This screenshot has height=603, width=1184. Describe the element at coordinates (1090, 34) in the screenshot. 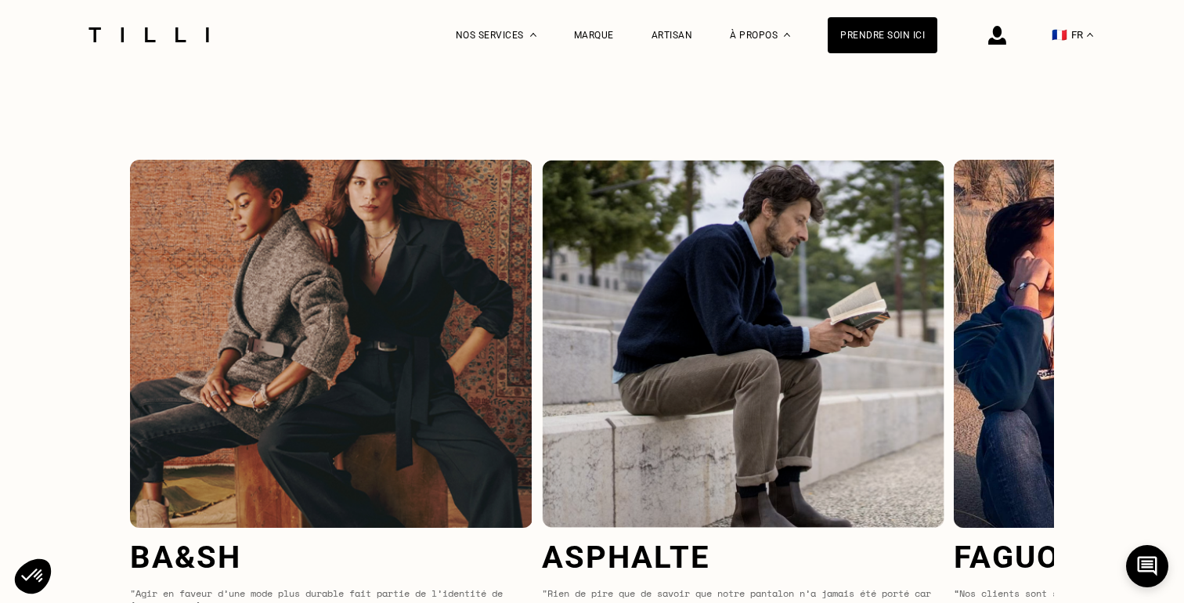

I see `img: menu déroulant` at that location.